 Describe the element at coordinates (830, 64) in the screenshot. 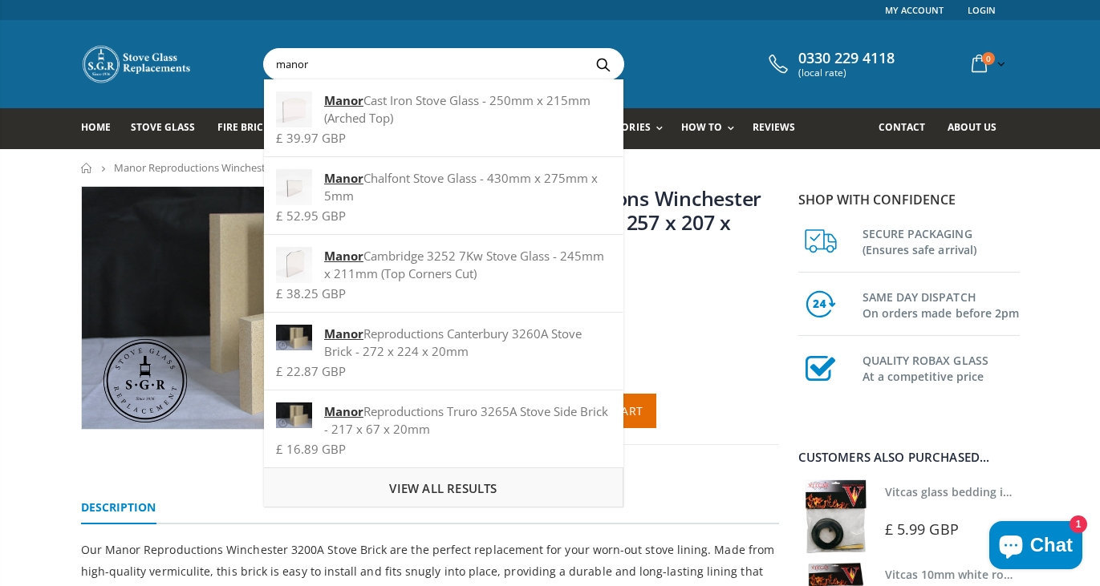

I see `a: 0330 229 4118 (local rate)` at that location.